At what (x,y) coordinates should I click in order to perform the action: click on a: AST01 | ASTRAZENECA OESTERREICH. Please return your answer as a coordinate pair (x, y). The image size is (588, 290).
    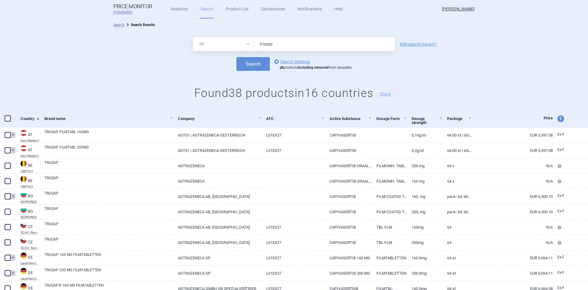
    Looking at the image, I should click on (218, 150).